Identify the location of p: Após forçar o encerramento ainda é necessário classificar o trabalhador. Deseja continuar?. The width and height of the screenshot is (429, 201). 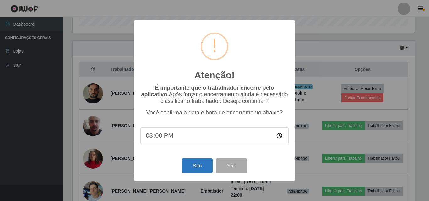
(214, 94).